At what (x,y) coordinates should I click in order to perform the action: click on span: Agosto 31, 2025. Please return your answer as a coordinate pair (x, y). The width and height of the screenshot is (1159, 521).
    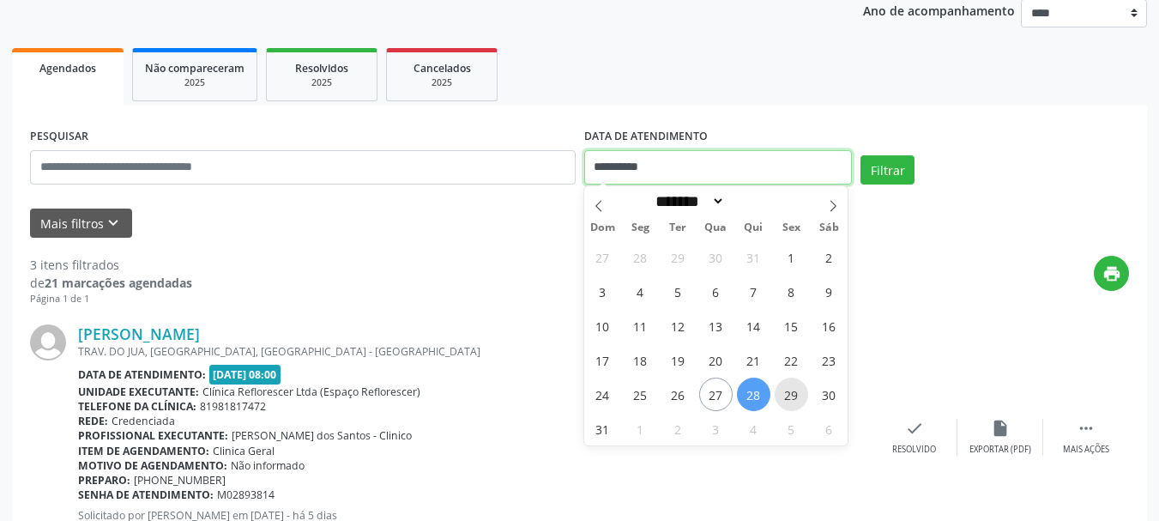
    Looking at the image, I should click on (602, 428).